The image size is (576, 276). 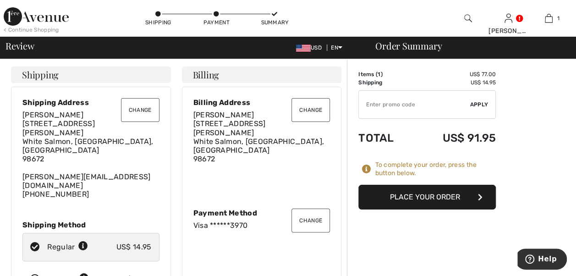 I want to click on td: US$ 91.95, so click(x=454, y=138).